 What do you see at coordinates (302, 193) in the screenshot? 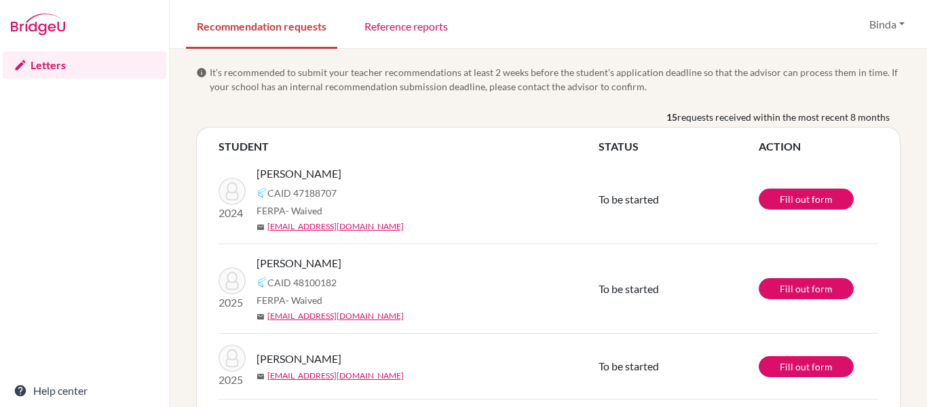
I see `span: CAID 47188707` at bounding box center [302, 193].